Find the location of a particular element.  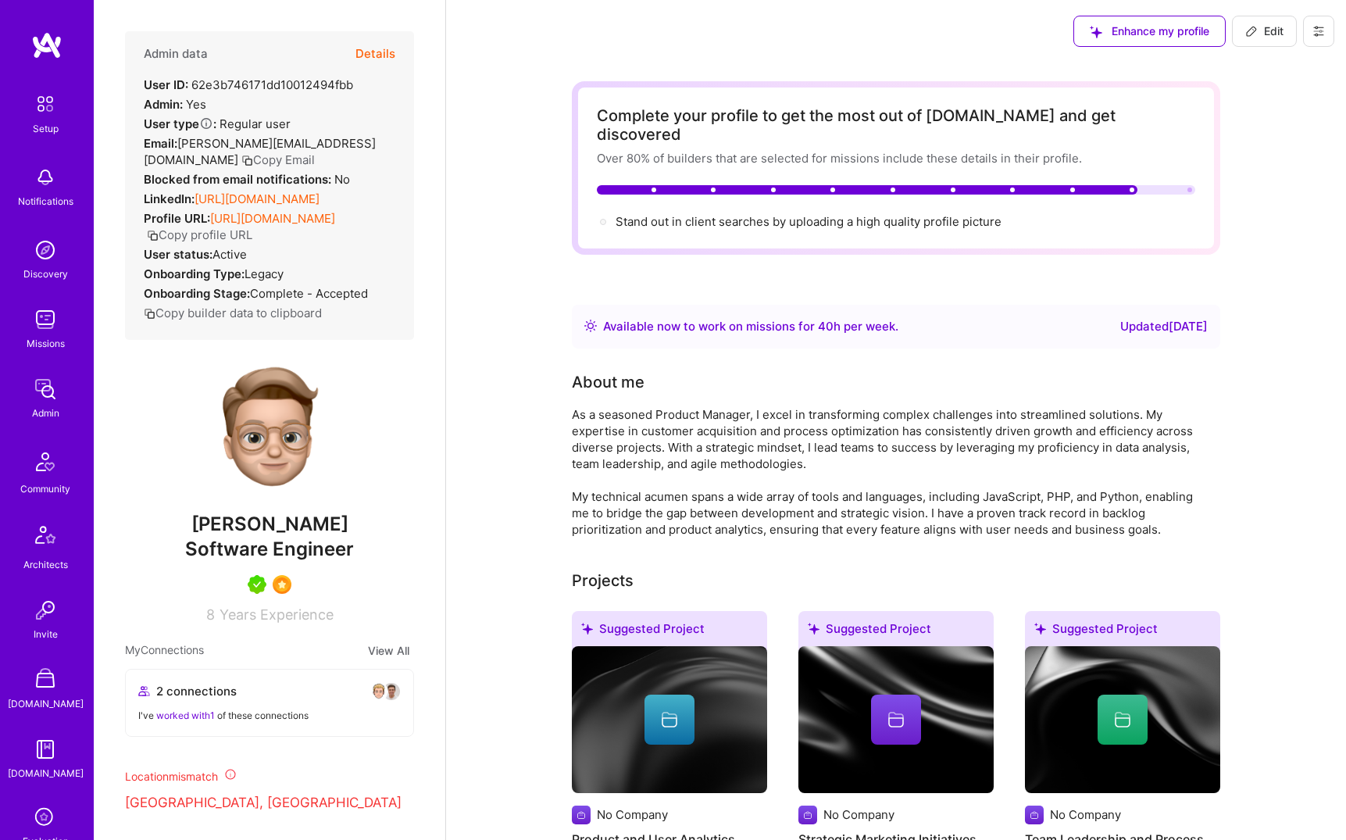

strong: LinkedIn: is located at coordinates (169, 198).